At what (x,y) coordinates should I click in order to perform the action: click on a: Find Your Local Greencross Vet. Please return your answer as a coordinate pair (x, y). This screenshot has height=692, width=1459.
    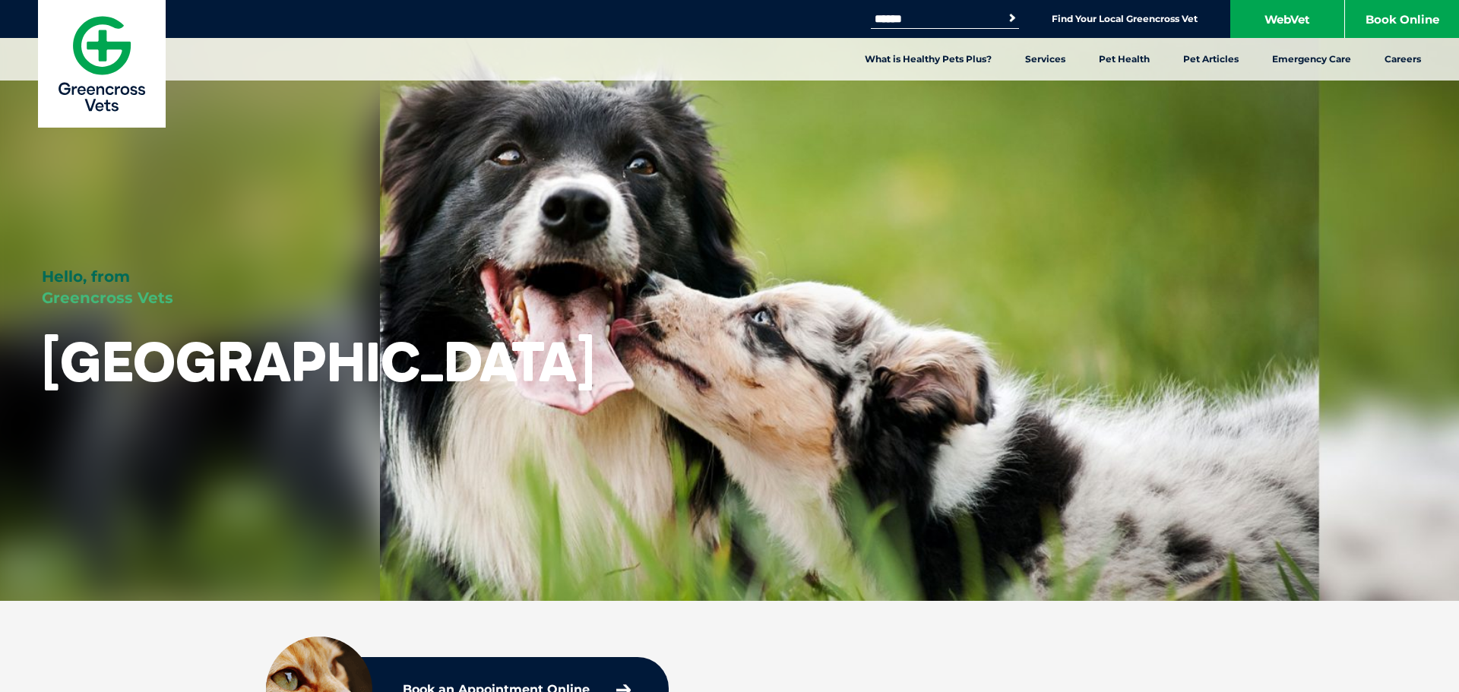
    Looking at the image, I should click on (1125, 19).